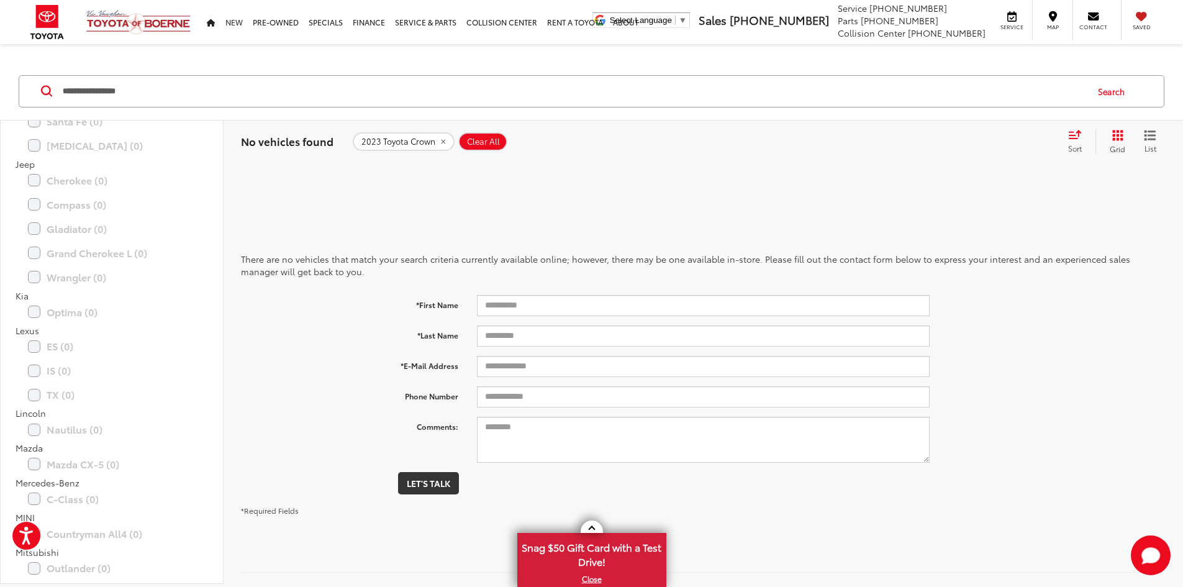  I want to click on form: Search by Make, Model, or Keyword, so click(574, 91).